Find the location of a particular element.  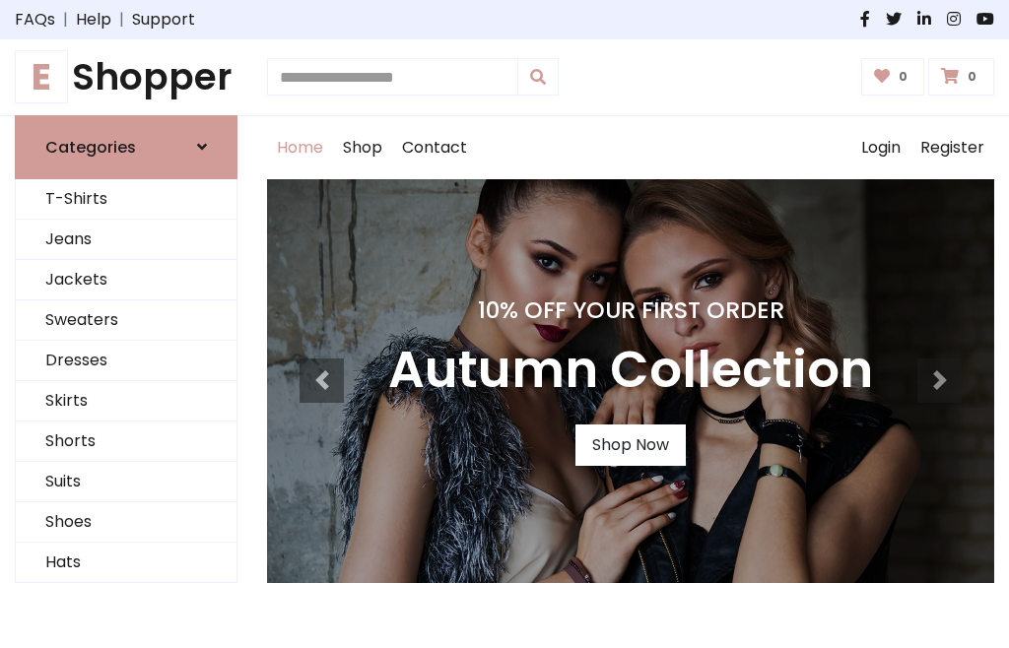

a: Jackets is located at coordinates (126, 280).